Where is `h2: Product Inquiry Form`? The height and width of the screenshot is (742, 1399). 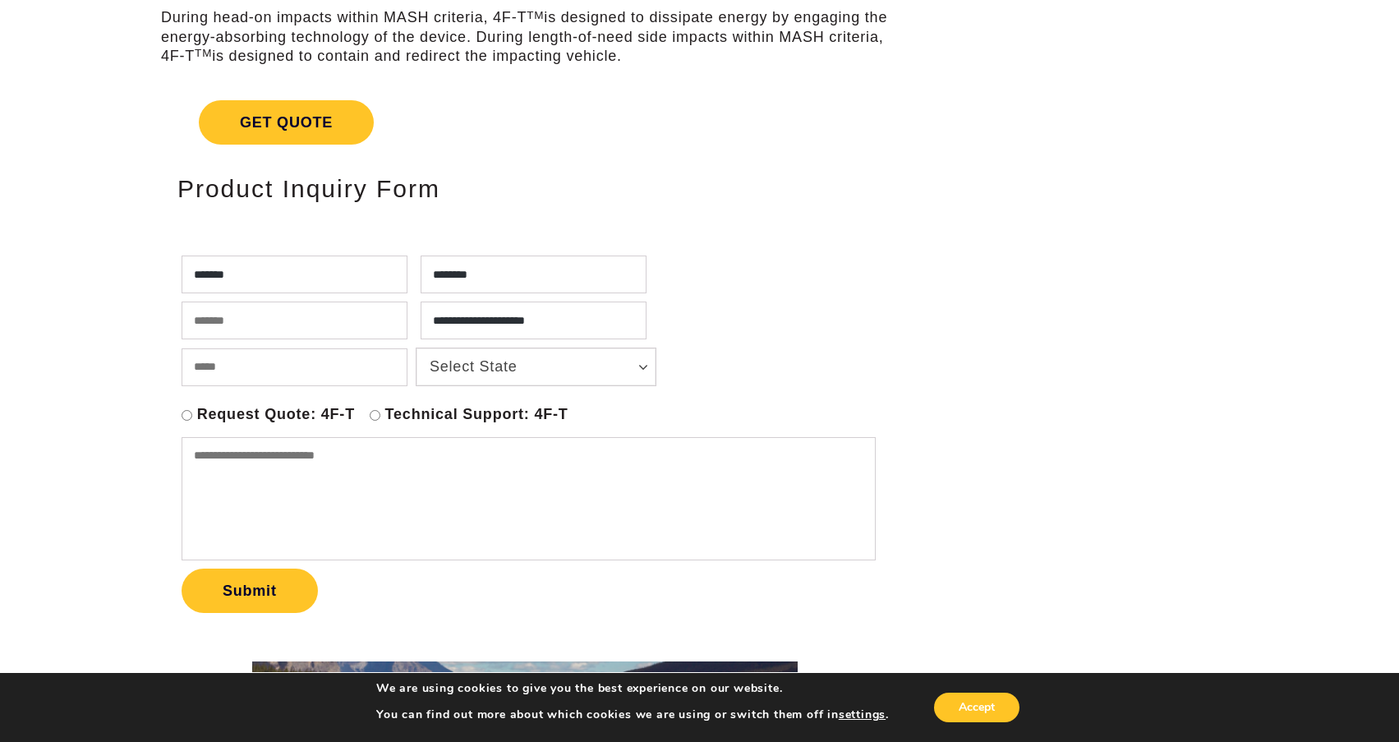
h2: Product Inquiry Form is located at coordinates (524, 188).